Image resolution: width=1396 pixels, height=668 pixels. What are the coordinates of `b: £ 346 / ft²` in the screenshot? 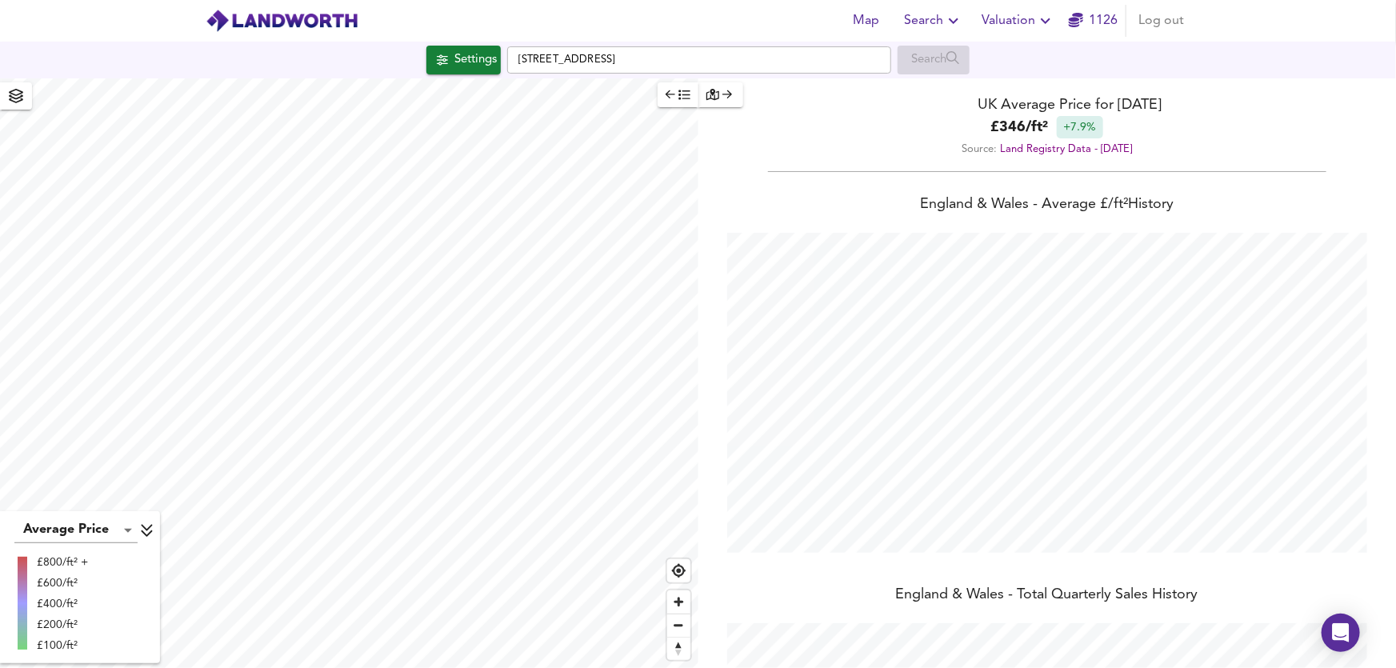 It's located at (1020, 127).